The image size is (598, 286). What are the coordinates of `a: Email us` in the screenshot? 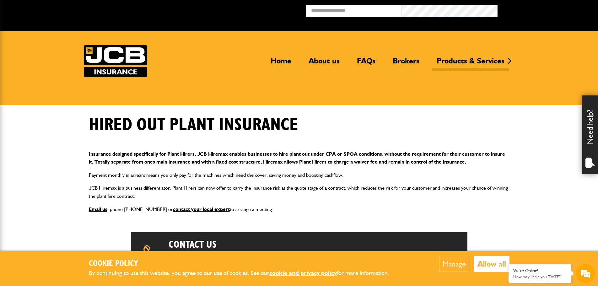 It's located at (98, 209).